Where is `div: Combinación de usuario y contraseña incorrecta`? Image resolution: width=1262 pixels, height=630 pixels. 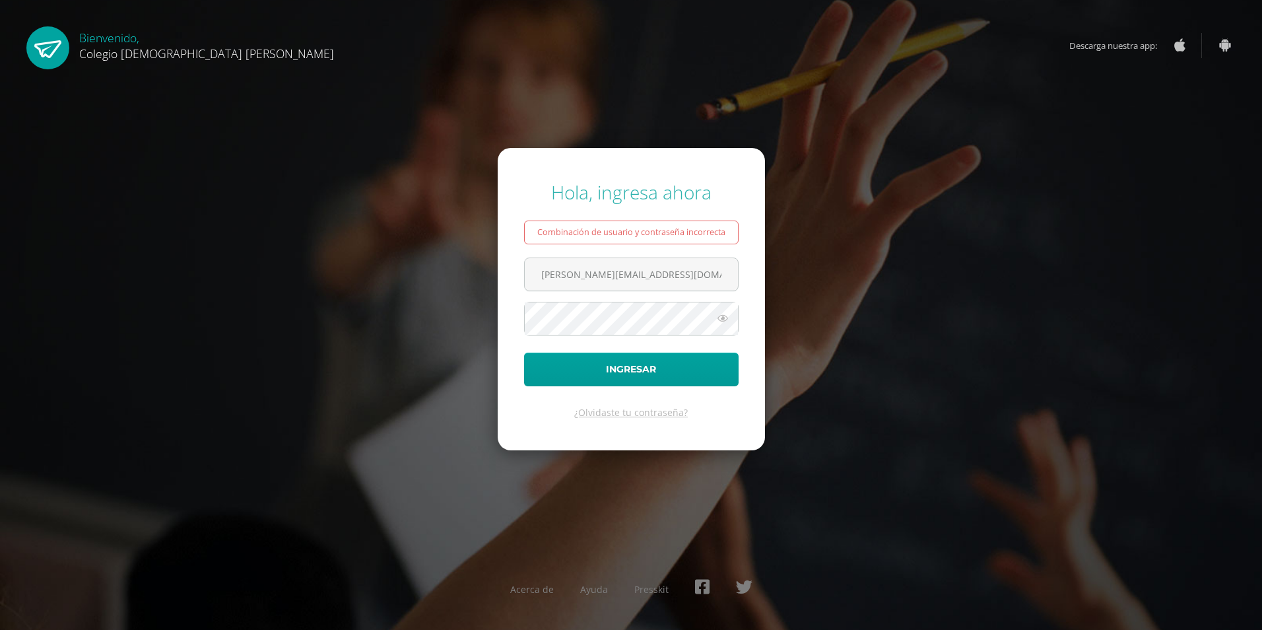 div: Combinación de usuario y contraseña incorrecta is located at coordinates (631, 232).